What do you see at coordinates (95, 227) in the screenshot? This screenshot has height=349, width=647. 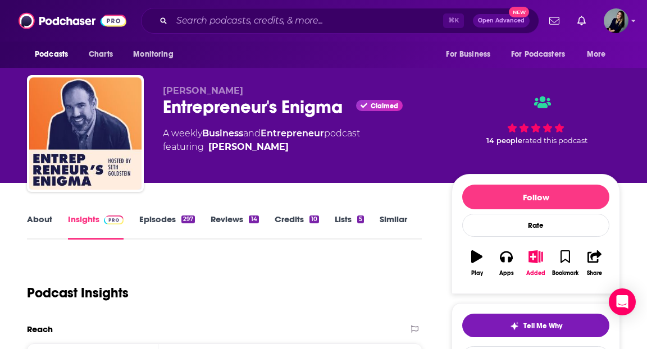 I see `a: InsightsPodchaser Pro` at bounding box center [95, 227].